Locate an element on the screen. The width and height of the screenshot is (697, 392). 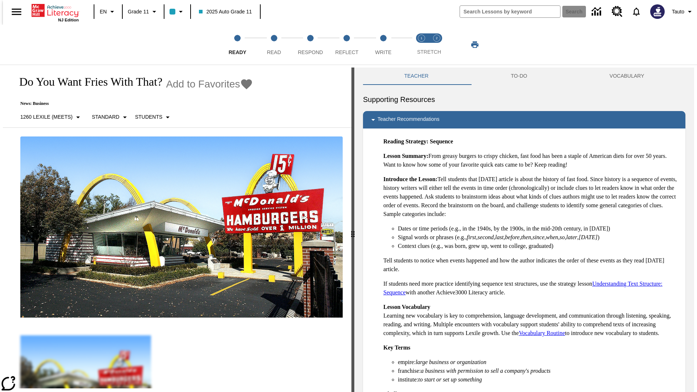
p: 1260 Lexile (Meets) is located at coordinates (46, 117).